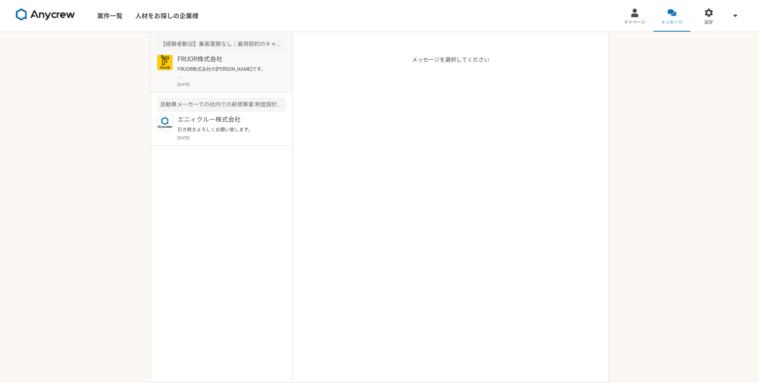 This screenshot has height=383, width=759. Describe the element at coordinates (221, 104) in the screenshot. I see `div: 自動車メーカーでの社内での新規事業 制度設計・基盤づくり コンサルティング業務` at that location.